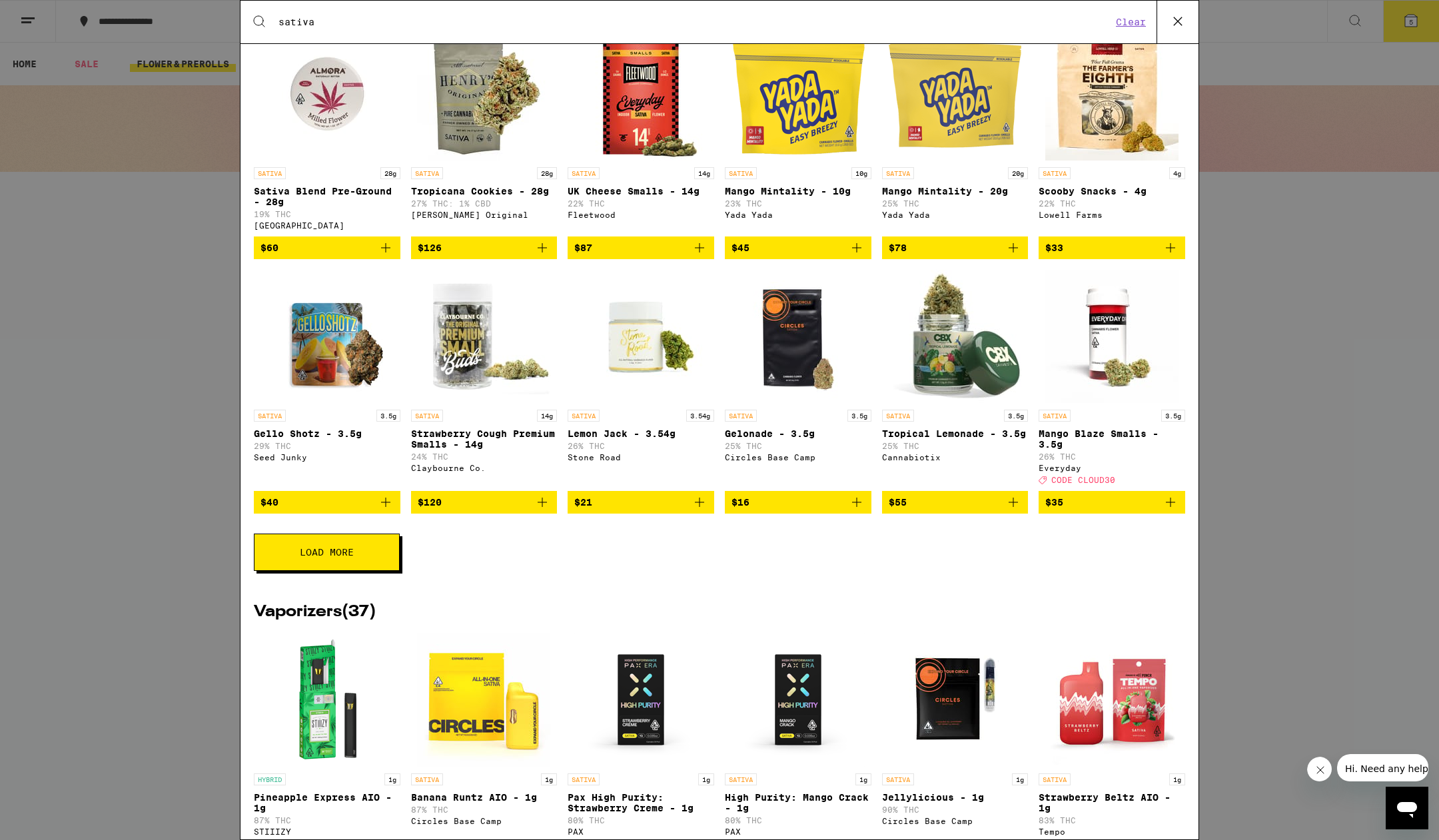  Describe the element at coordinates (484, 94) in the screenshot. I see `img: Henry's Original - Tropicana Cookies - 28g` at that location.